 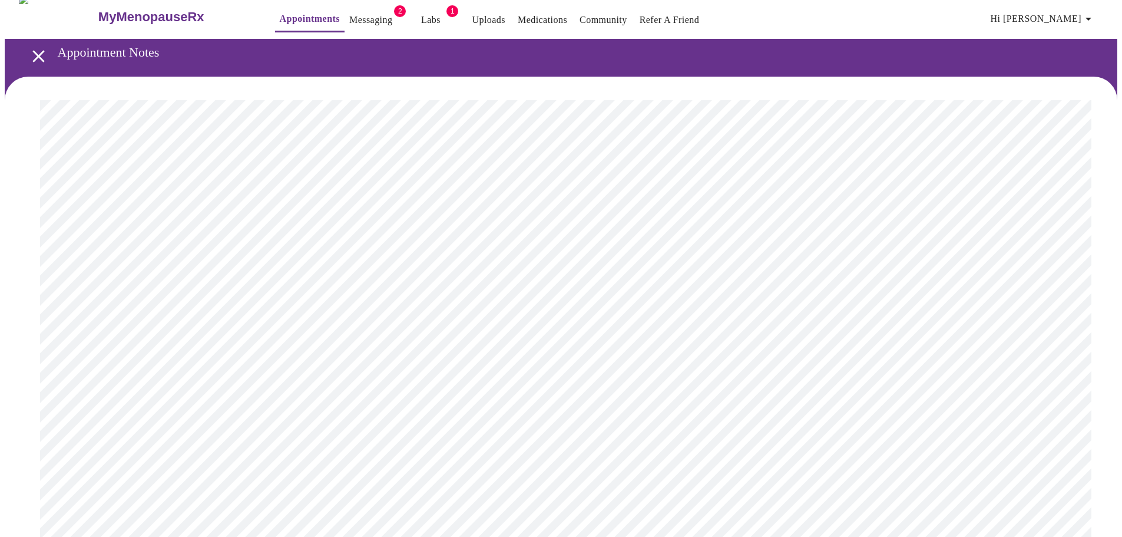 What do you see at coordinates (542, 20) in the screenshot?
I see `button: Medications` at bounding box center [542, 20].